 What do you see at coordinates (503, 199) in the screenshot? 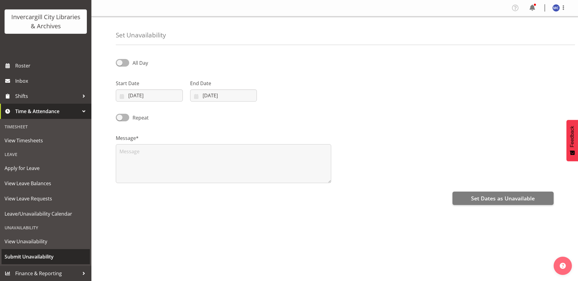
I see `button: Set Dates as Unavailable` at bounding box center [503, 199].